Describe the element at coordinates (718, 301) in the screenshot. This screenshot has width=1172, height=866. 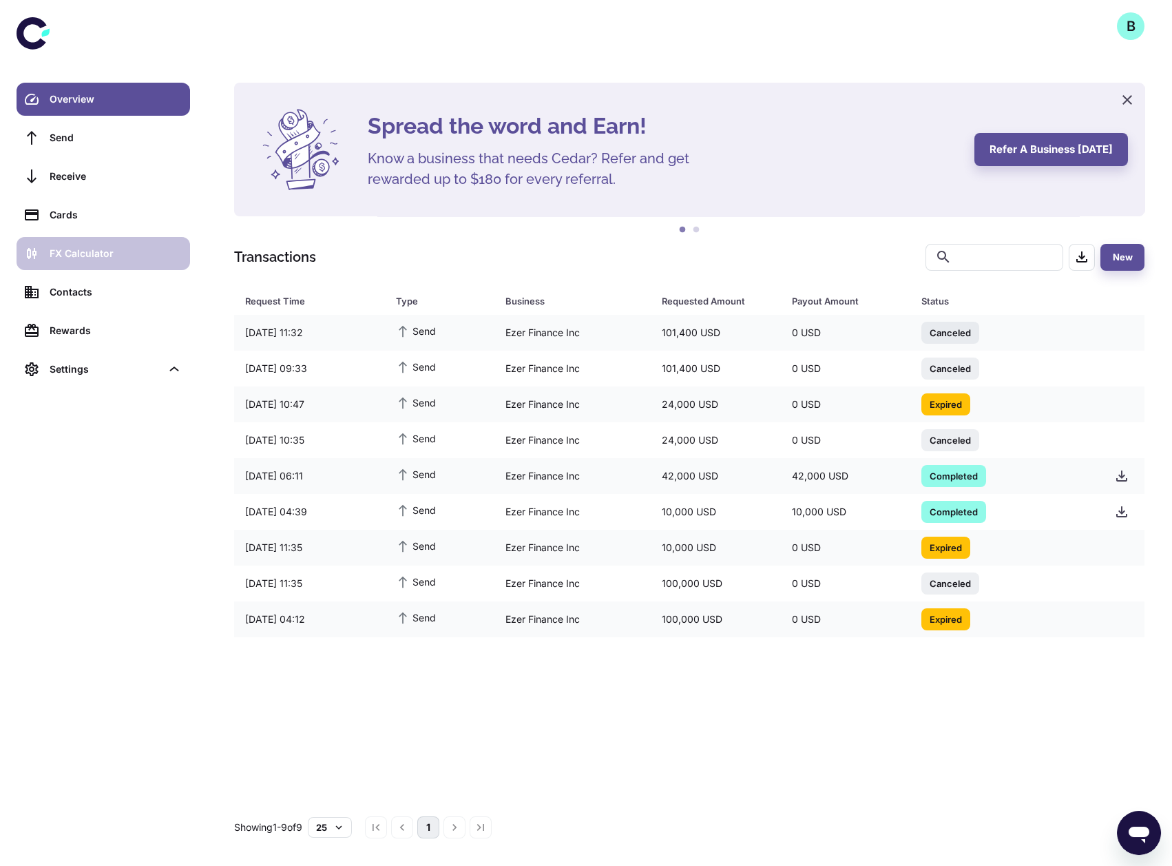
I see `span: Requested Amount` at that location.